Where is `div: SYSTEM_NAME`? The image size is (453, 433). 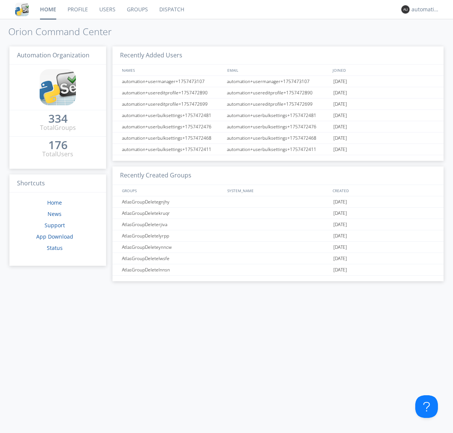 div: SYSTEM_NAME is located at coordinates (278, 190).